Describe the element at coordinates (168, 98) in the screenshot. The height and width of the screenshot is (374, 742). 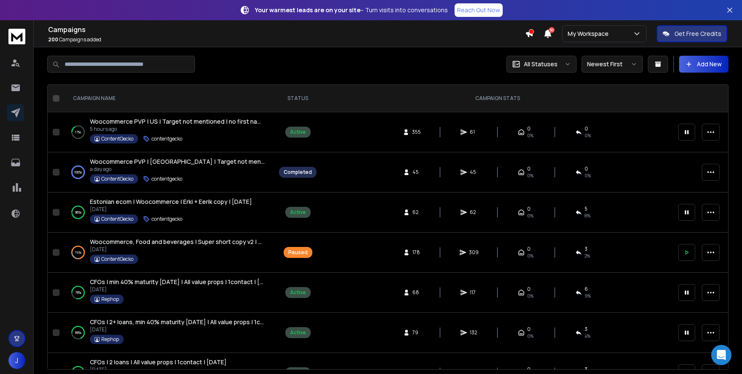
I see `th: CAMPAIGN NAME` at that location.